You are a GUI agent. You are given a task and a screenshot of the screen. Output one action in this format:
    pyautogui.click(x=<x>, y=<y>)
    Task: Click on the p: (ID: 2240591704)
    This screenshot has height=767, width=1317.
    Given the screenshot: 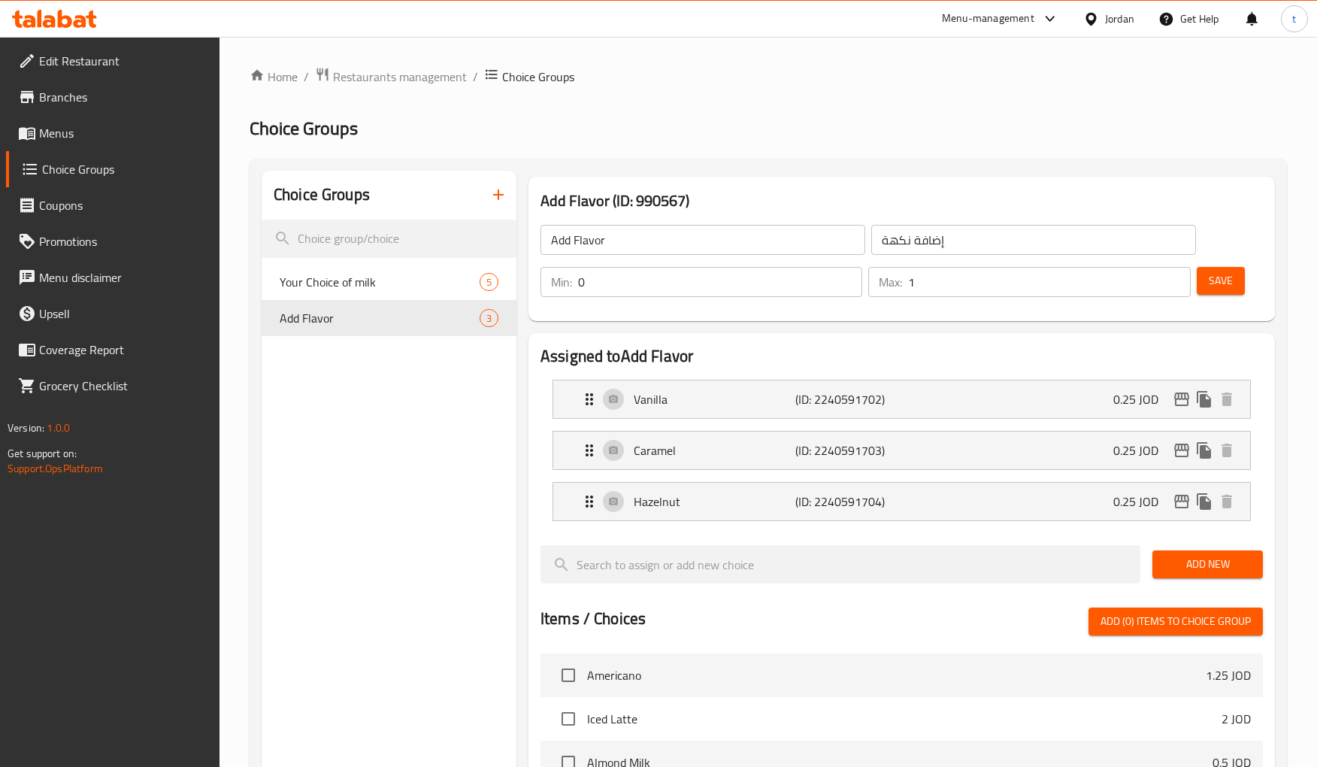 What is the action you would take?
    pyautogui.click(x=850, y=502)
    